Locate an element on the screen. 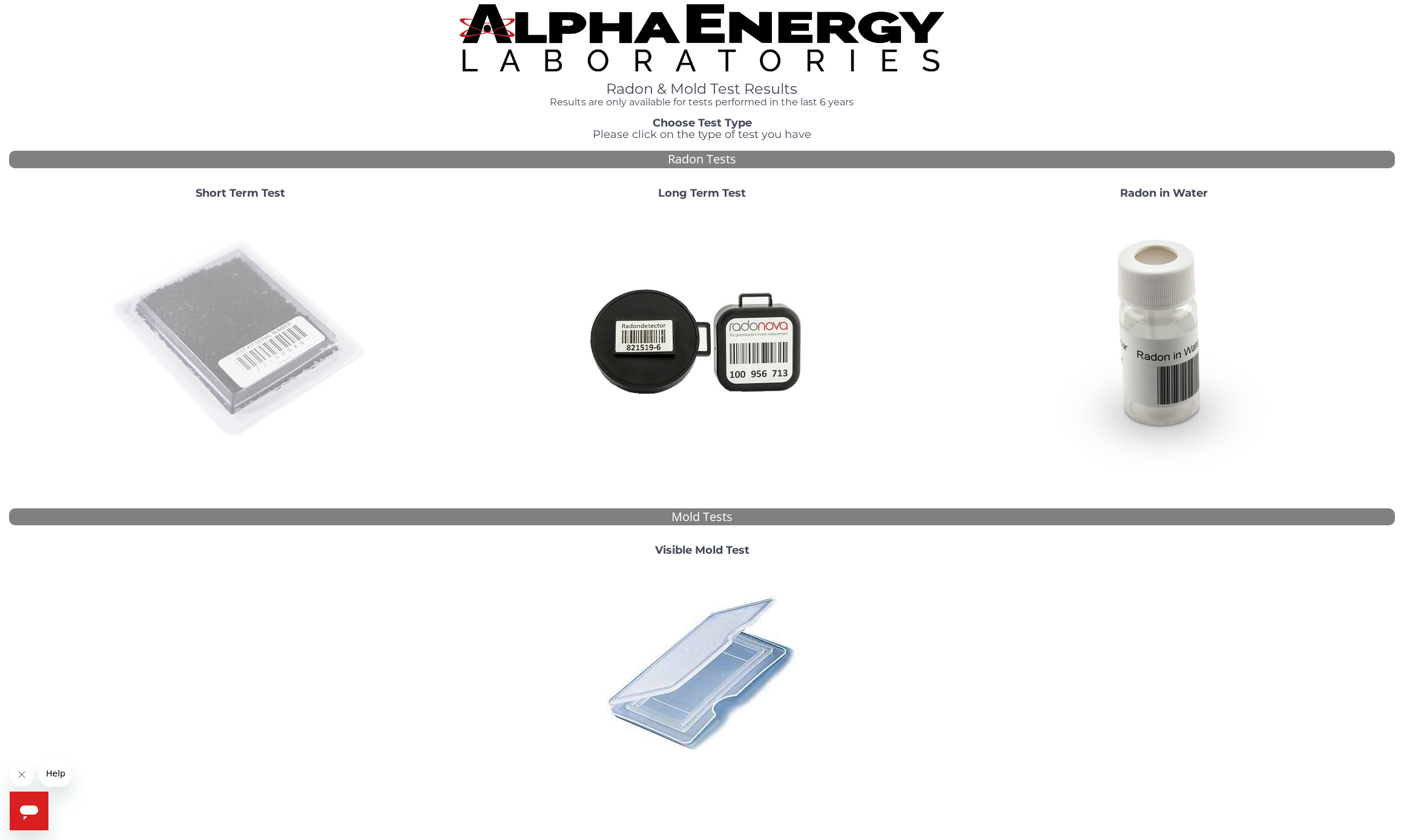 The image size is (1404, 840). strong: Radon in Water is located at coordinates (1164, 193).